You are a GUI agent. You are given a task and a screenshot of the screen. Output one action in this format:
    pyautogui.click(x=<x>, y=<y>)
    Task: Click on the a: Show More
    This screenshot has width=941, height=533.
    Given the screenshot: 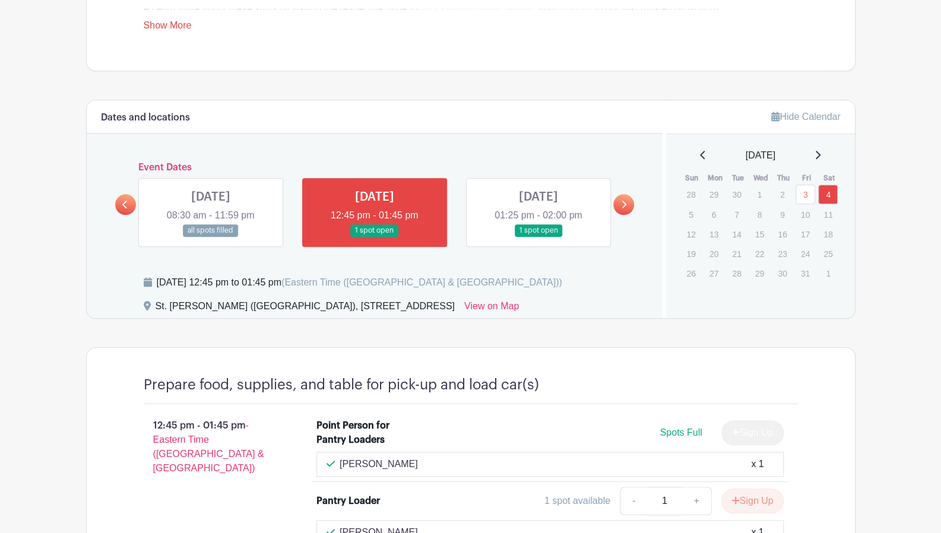 What is the action you would take?
    pyautogui.click(x=167, y=27)
    